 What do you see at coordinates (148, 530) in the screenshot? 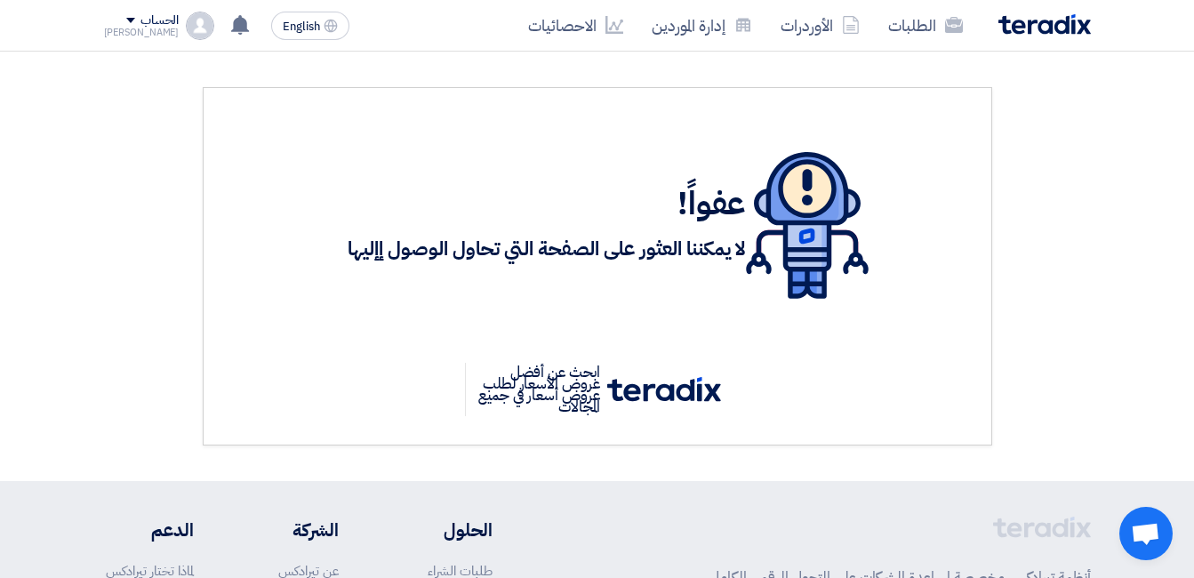
I see `li: الدعم` at bounding box center [148, 530].